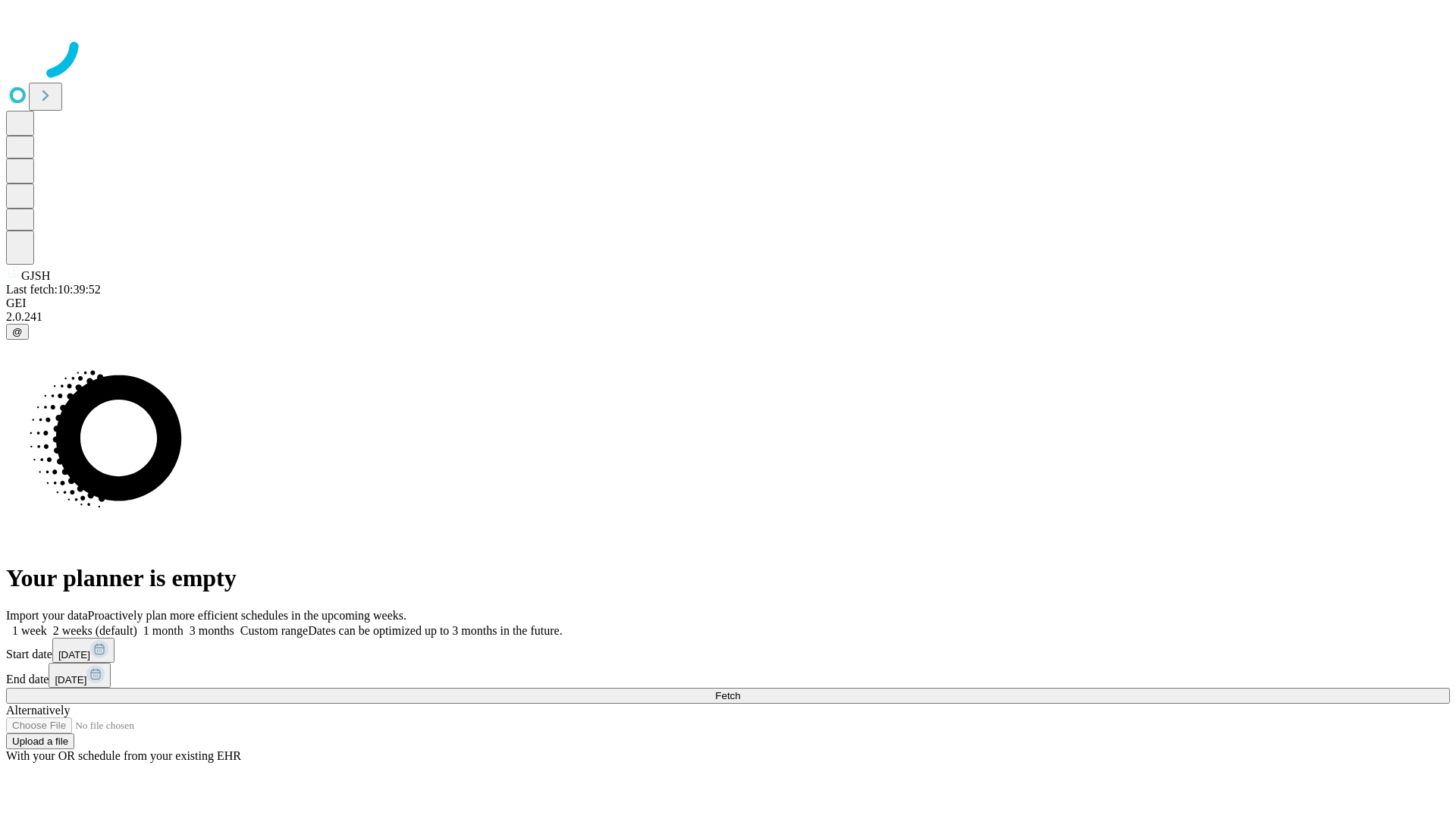 This screenshot has width=1456, height=819. Describe the element at coordinates (30, 630) in the screenshot. I see `span: 1 week` at that location.